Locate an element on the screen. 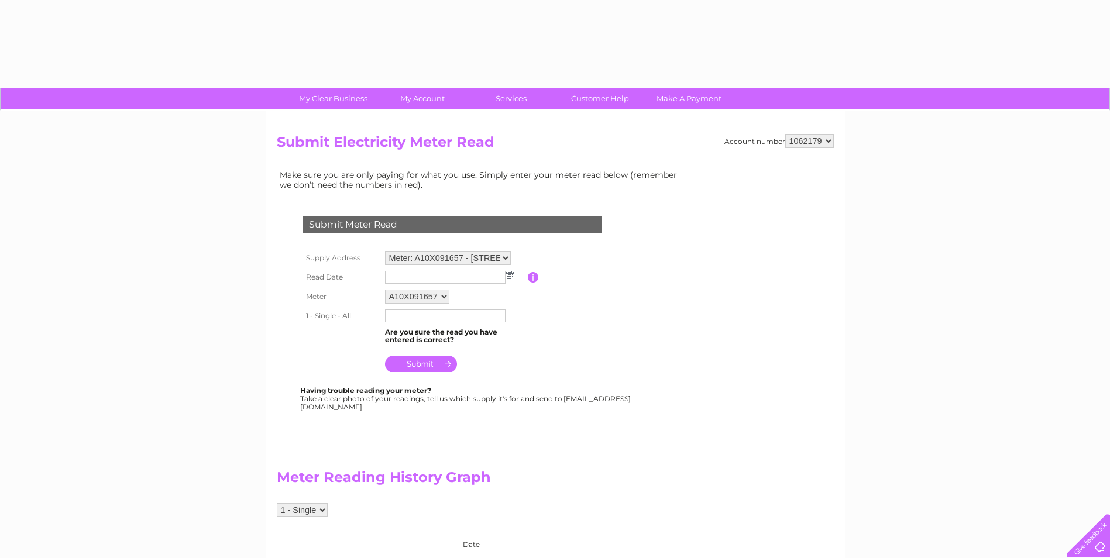  input: Information is located at coordinates (533, 277).